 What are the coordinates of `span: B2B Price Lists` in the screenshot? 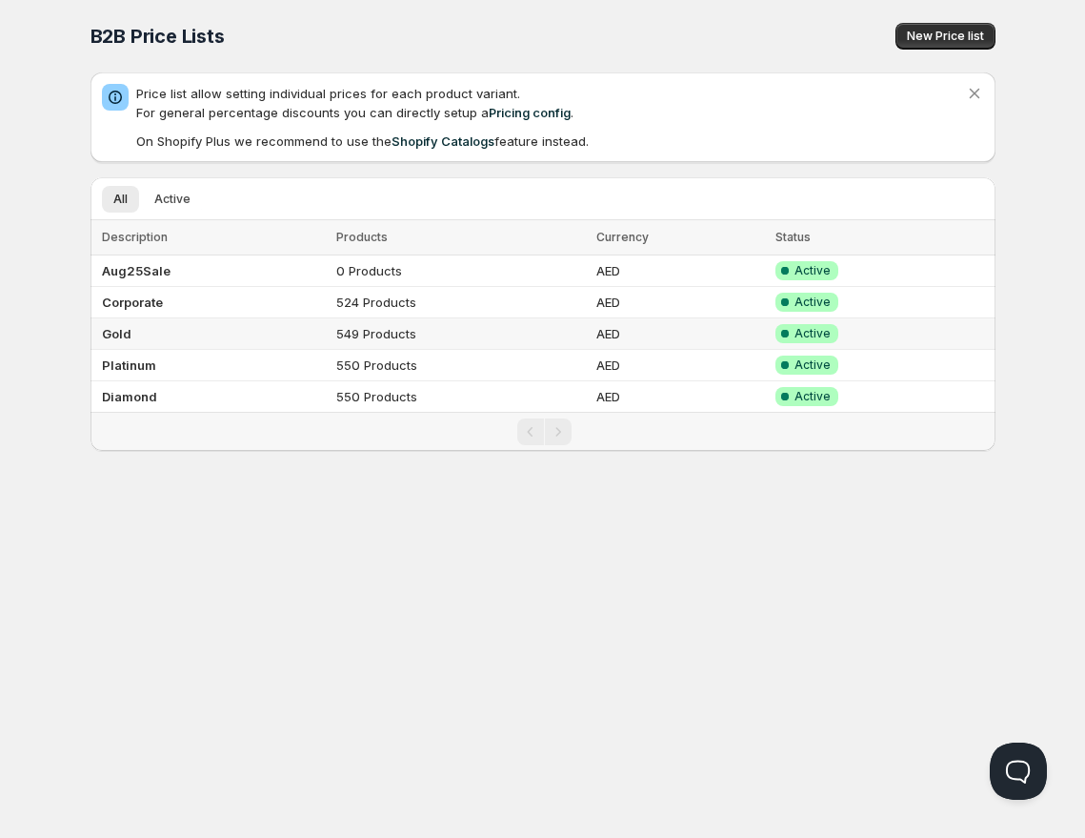 It's located at (157, 36).